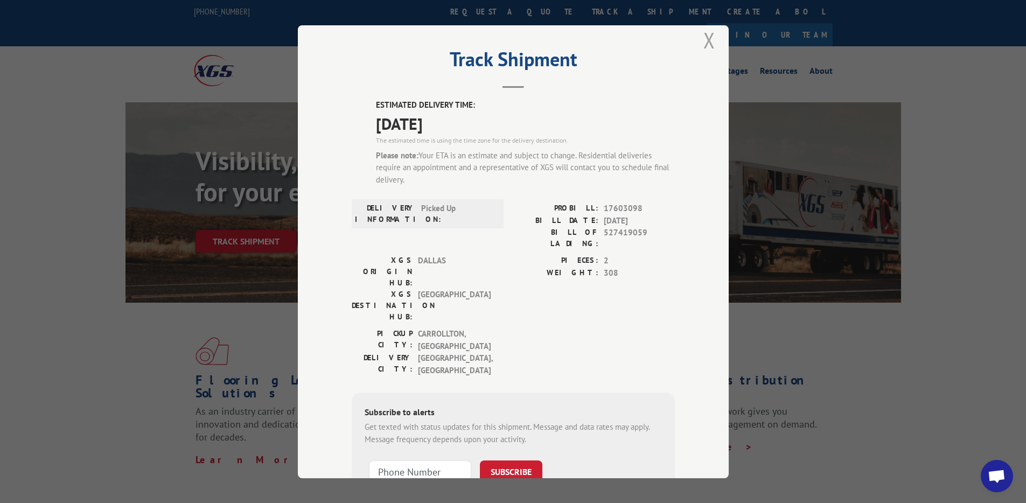  I want to click on span: 308, so click(639, 273).